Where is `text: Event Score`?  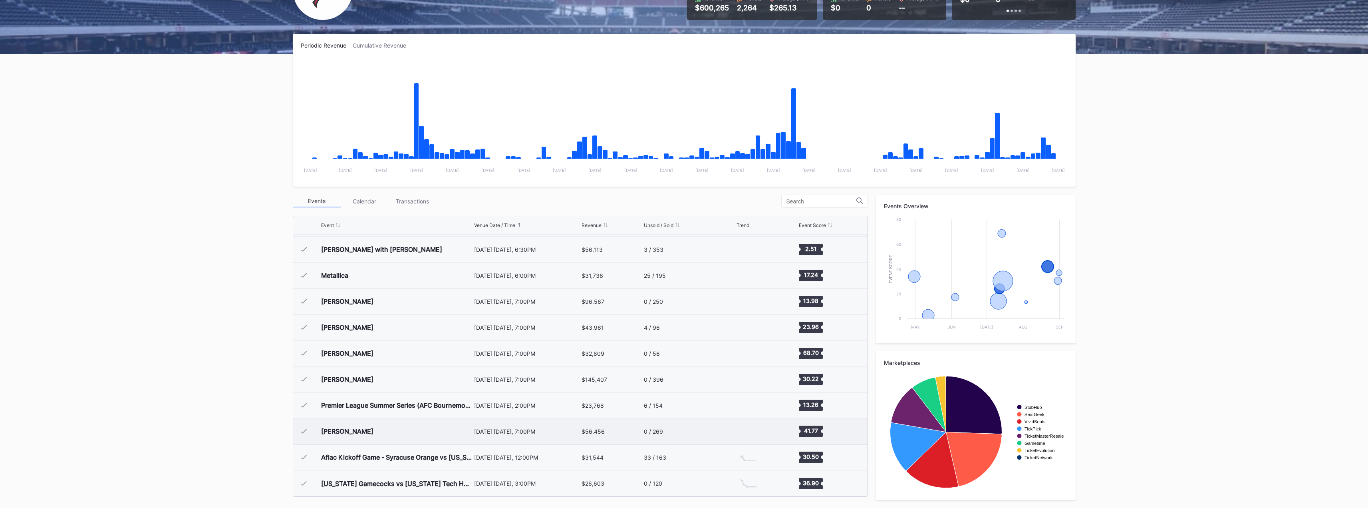 text: Event Score is located at coordinates (890, 269).